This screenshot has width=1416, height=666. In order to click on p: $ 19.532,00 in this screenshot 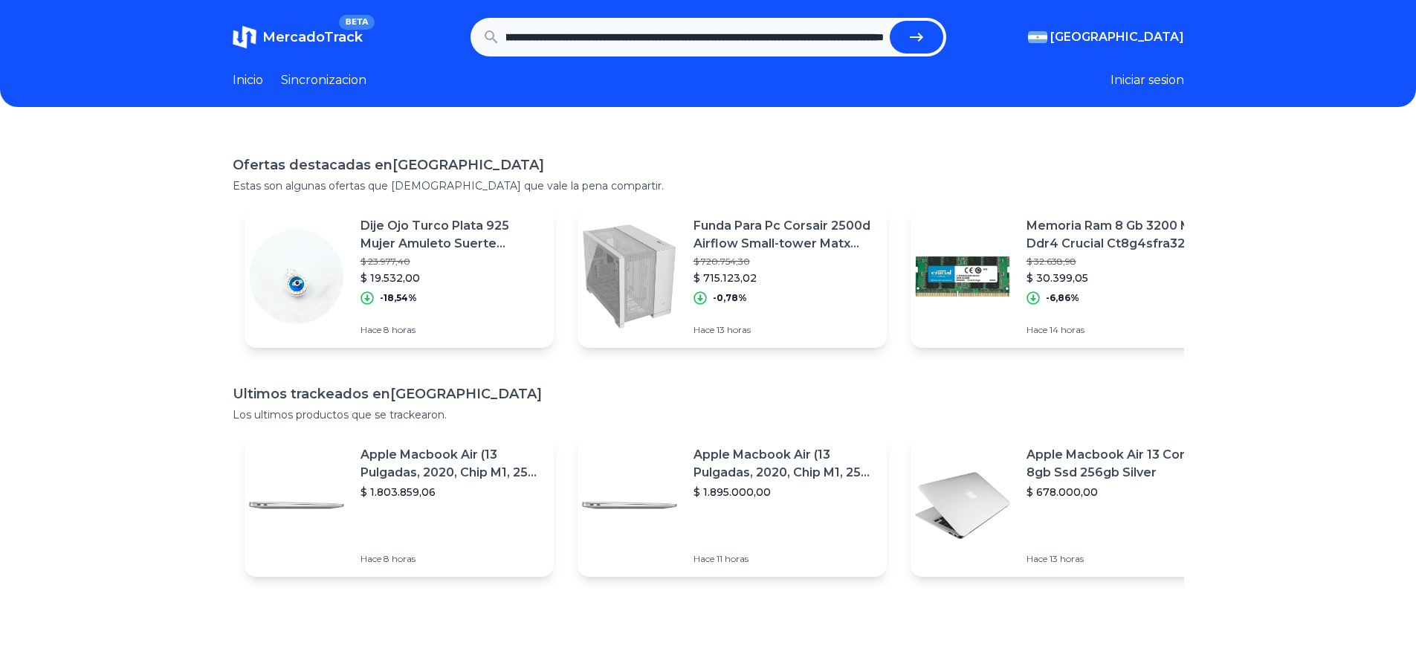, I will do `click(451, 278)`.